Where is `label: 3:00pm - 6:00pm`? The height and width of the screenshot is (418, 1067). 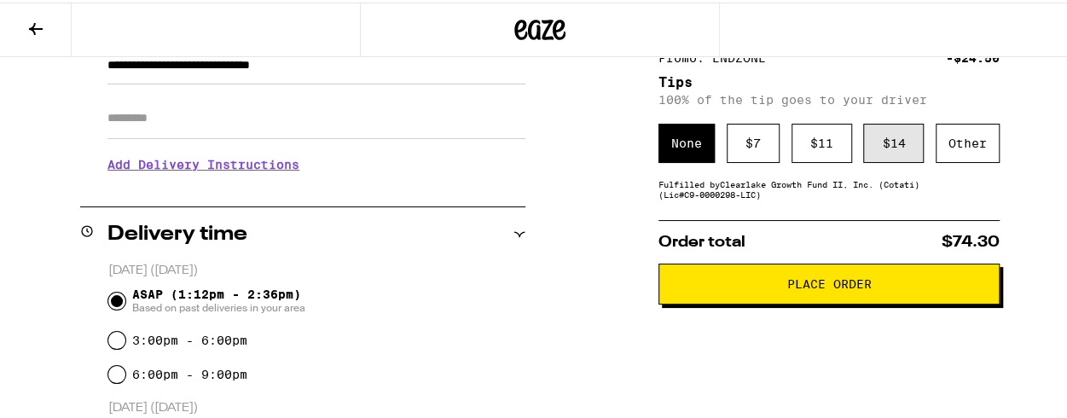 label: 3:00pm - 6:00pm is located at coordinates (189, 338).